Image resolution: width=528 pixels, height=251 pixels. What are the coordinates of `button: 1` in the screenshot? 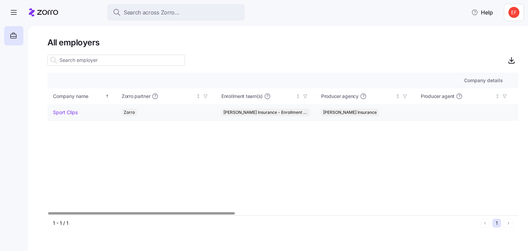 It's located at (497, 223).